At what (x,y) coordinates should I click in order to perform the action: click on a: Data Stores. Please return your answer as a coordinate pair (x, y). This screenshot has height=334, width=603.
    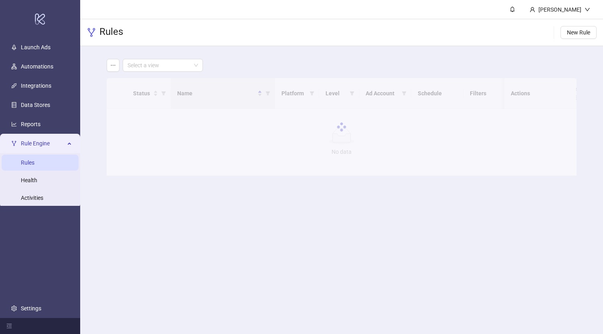
    Looking at the image, I should click on (35, 105).